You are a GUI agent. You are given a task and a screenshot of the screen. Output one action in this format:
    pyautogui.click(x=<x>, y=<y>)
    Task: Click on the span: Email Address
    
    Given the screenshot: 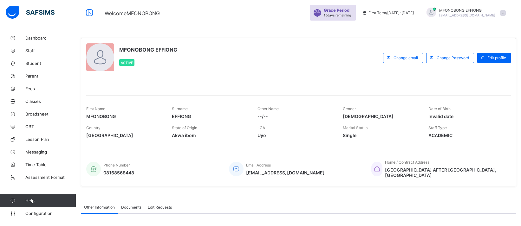 What is the action you would take?
    pyautogui.click(x=258, y=165)
    